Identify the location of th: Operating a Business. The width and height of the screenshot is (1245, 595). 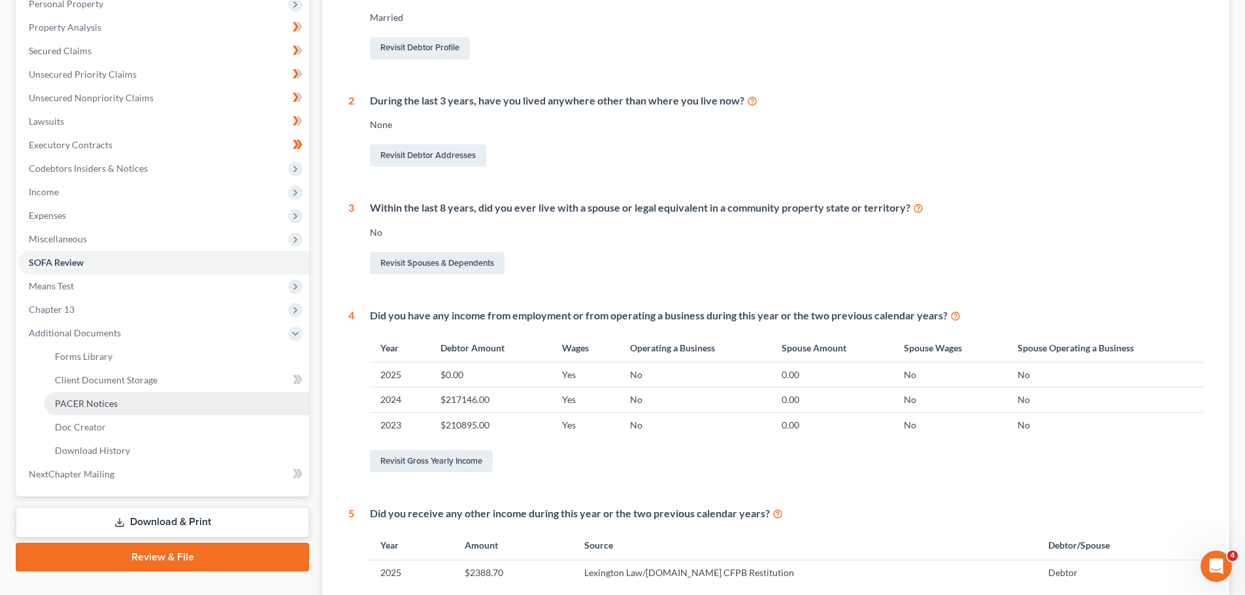
(695, 348).